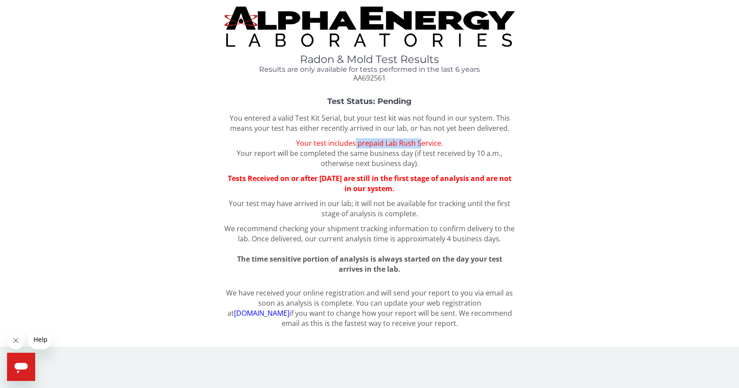  What do you see at coordinates (370, 209) in the screenshot?
I see `p: Your test may have arrived in our lab; it will not be available for tracking until the first stag...` at bounding box center [370, 209].